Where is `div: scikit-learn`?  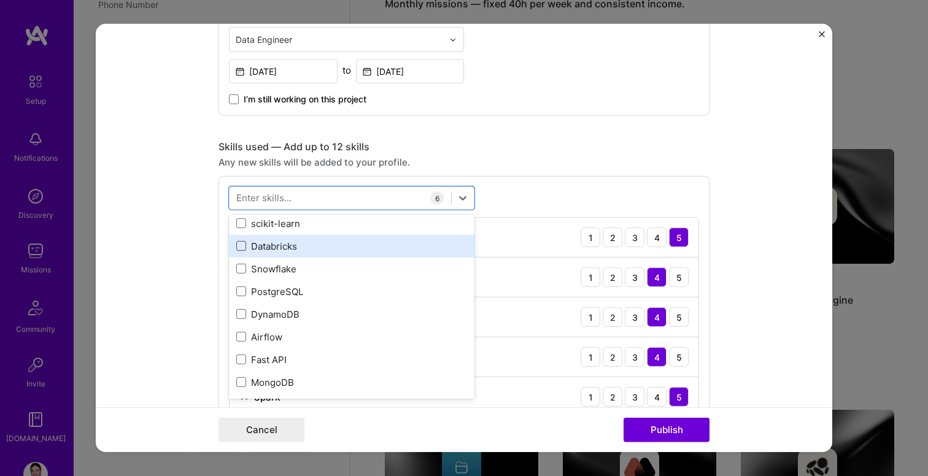 div: scikit-learn is located at coordinates (352, 223).